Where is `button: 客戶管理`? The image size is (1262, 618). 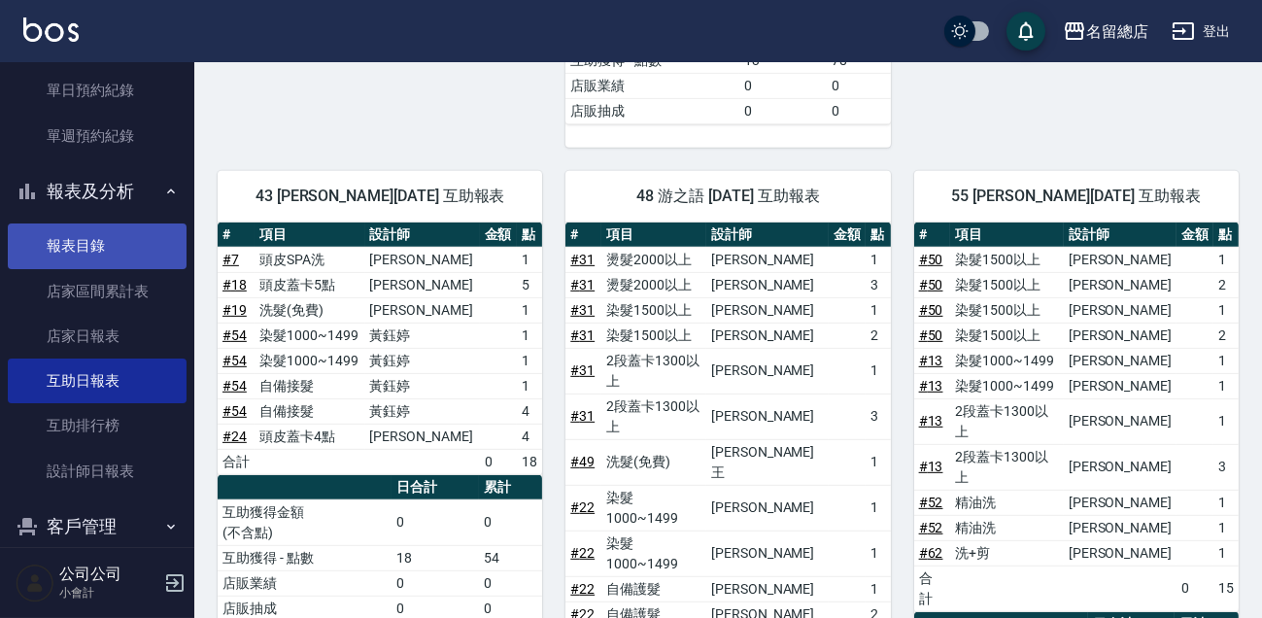 button: 客戶管理 is located at coordinates (97, 526).